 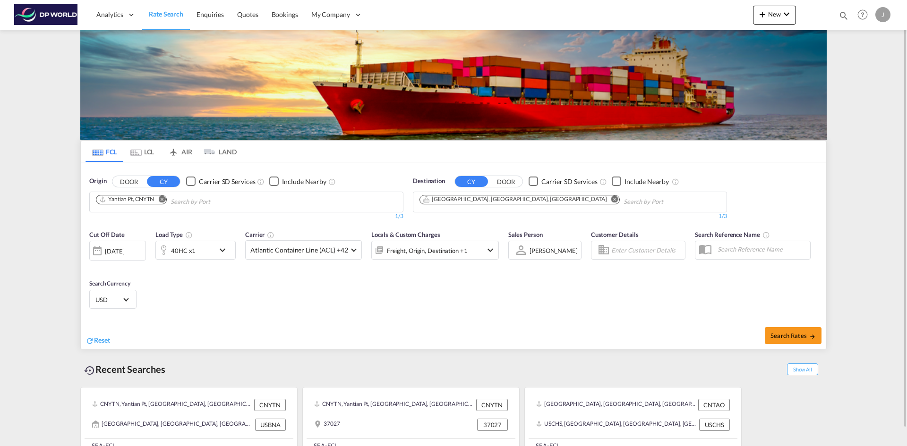 I want to click on md-select: Sales Person: Jason Pandeloglou, so click(x=554, y=250).